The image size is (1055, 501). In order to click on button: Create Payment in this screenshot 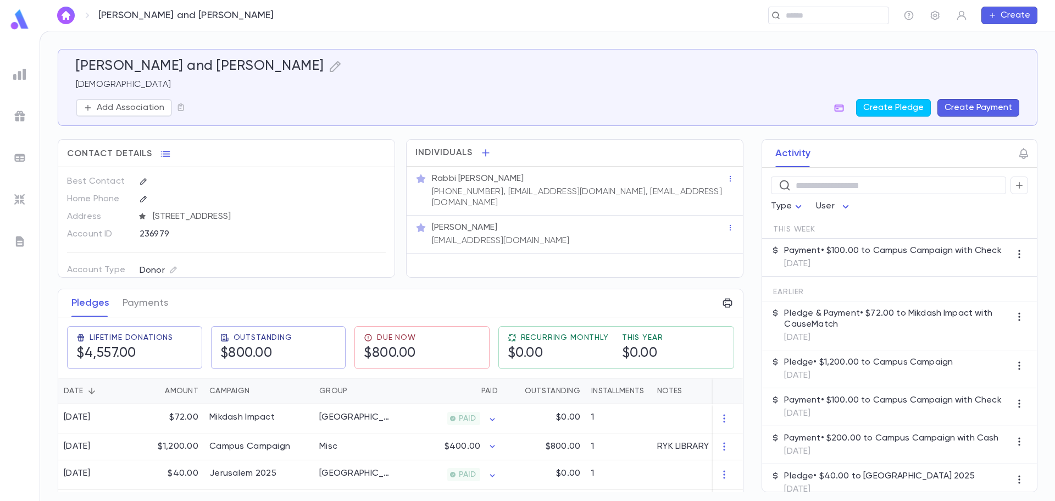, I will do `click(978, 108)`.